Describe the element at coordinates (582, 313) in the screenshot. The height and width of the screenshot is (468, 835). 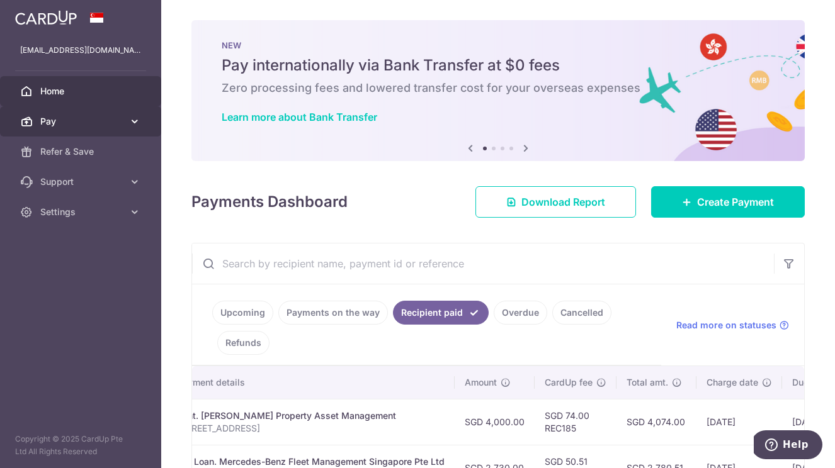
I see `a: Cancelled` at that location.